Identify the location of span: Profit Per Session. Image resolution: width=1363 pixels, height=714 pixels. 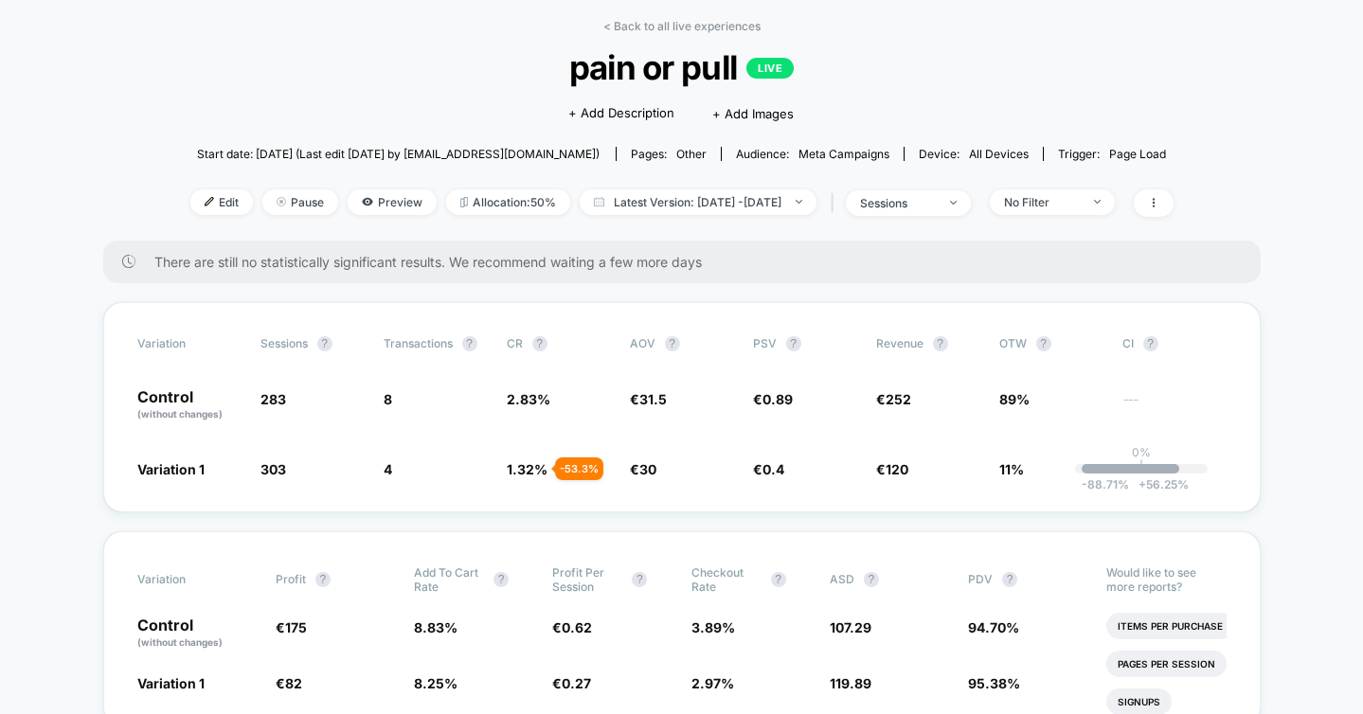
(587, 579).